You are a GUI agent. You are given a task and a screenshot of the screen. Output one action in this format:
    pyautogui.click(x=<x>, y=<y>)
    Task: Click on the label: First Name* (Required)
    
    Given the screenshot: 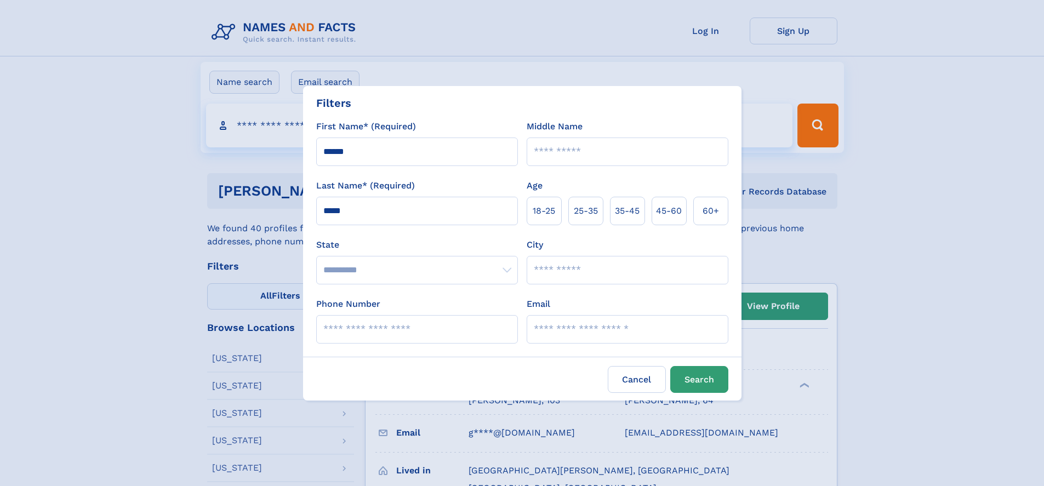 What is the action you would take?
    pyautogui.click(x=366, y=127)
    